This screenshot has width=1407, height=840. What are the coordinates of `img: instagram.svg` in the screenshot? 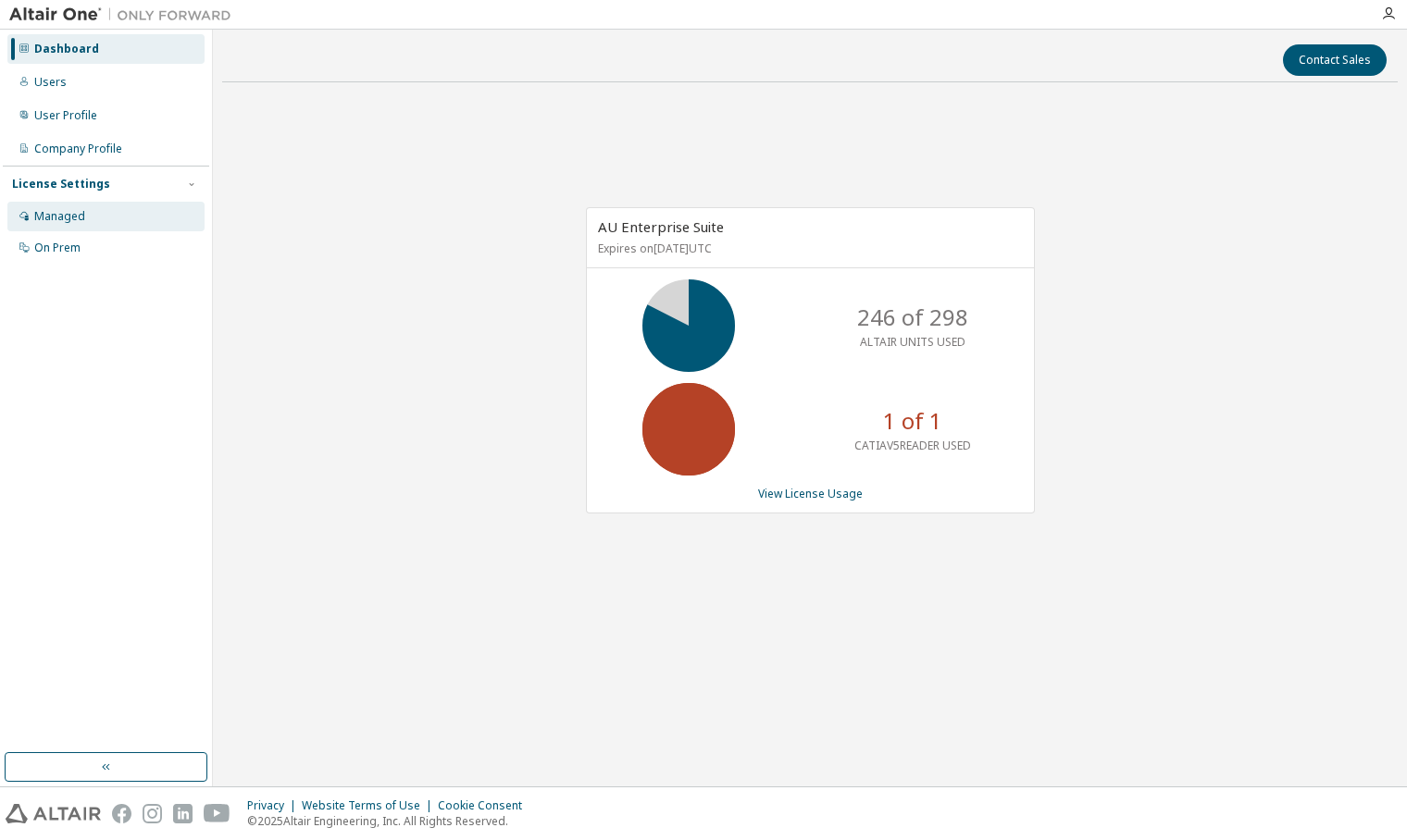 It's located at (152, 813).